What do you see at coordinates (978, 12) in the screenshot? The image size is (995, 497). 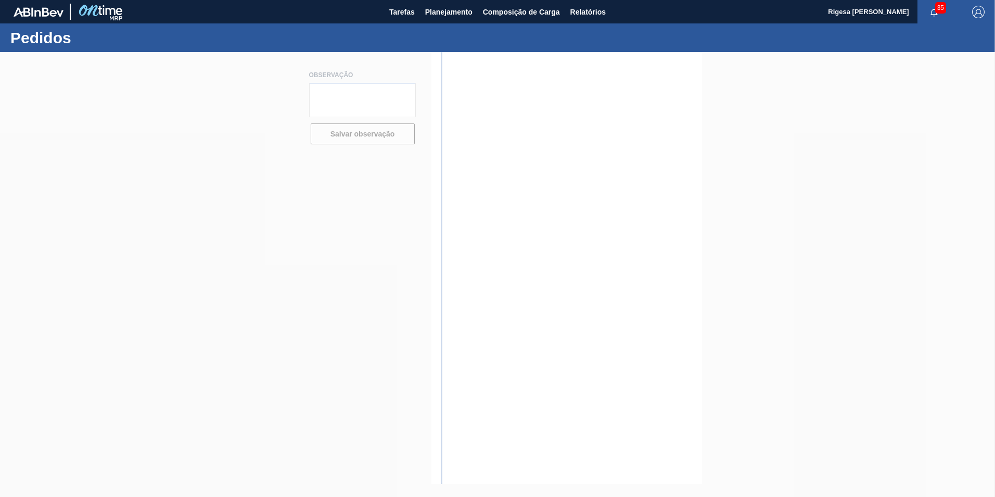 I see `img: Logout` at bounding box center [978, 12].